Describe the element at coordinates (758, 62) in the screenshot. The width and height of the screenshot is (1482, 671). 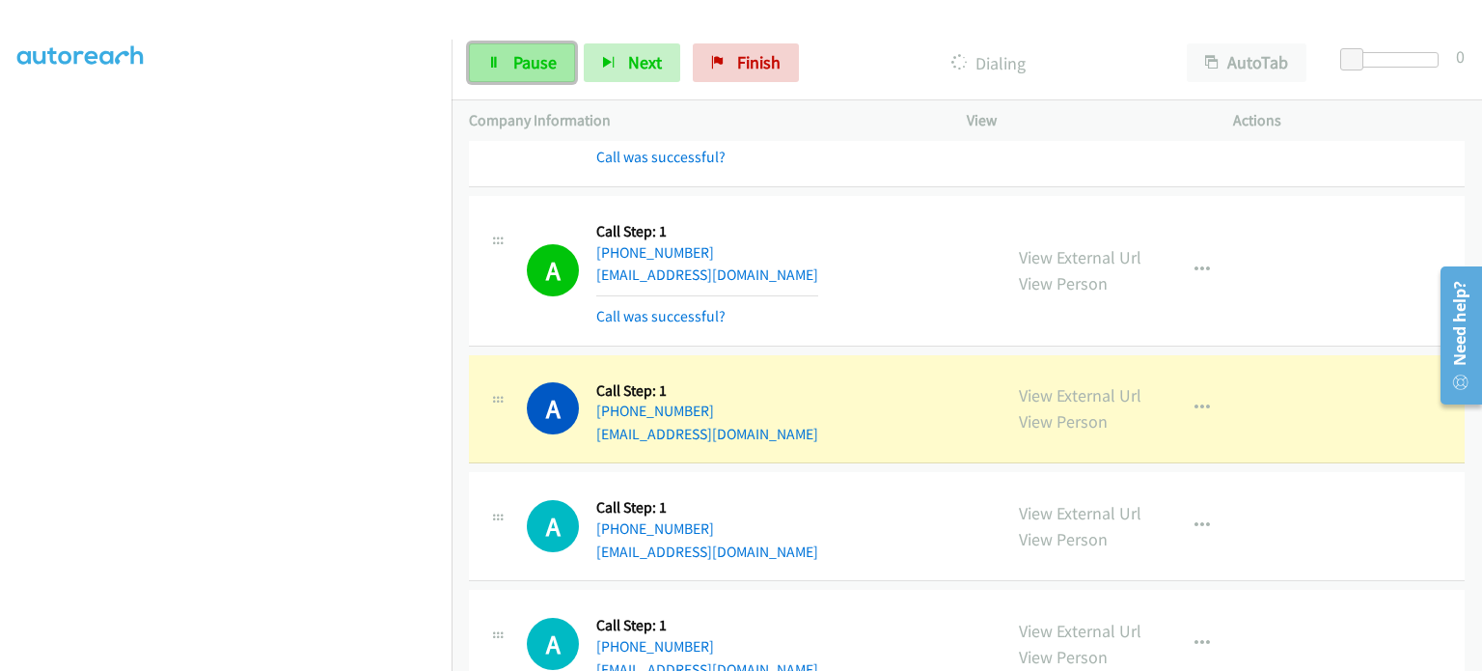
I see `span: Finish` at that location.